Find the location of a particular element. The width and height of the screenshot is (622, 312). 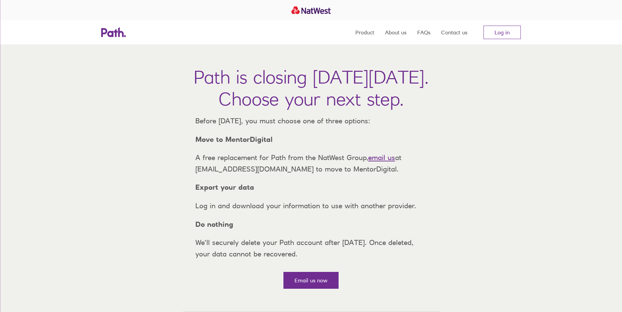

strong: Export your data is located at coordinates (225, 187).